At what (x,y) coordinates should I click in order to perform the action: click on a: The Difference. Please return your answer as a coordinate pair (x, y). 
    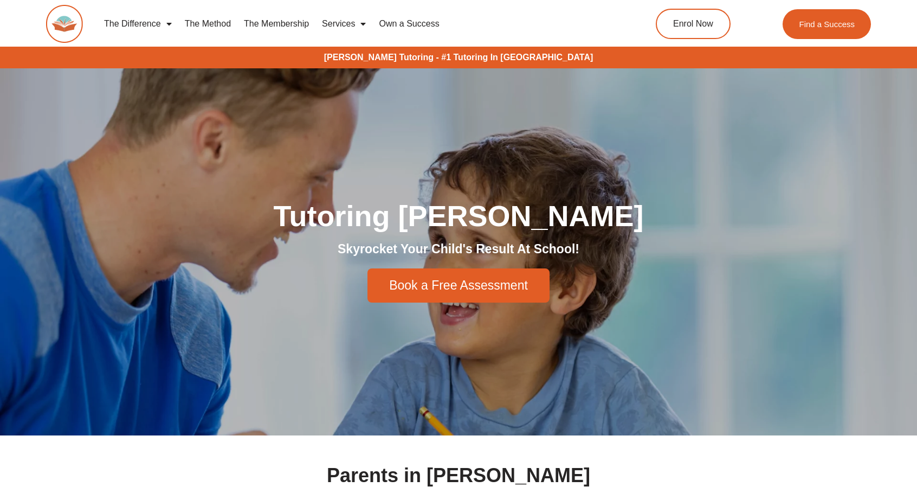
    Looking at the image, I should click on (138, 24).